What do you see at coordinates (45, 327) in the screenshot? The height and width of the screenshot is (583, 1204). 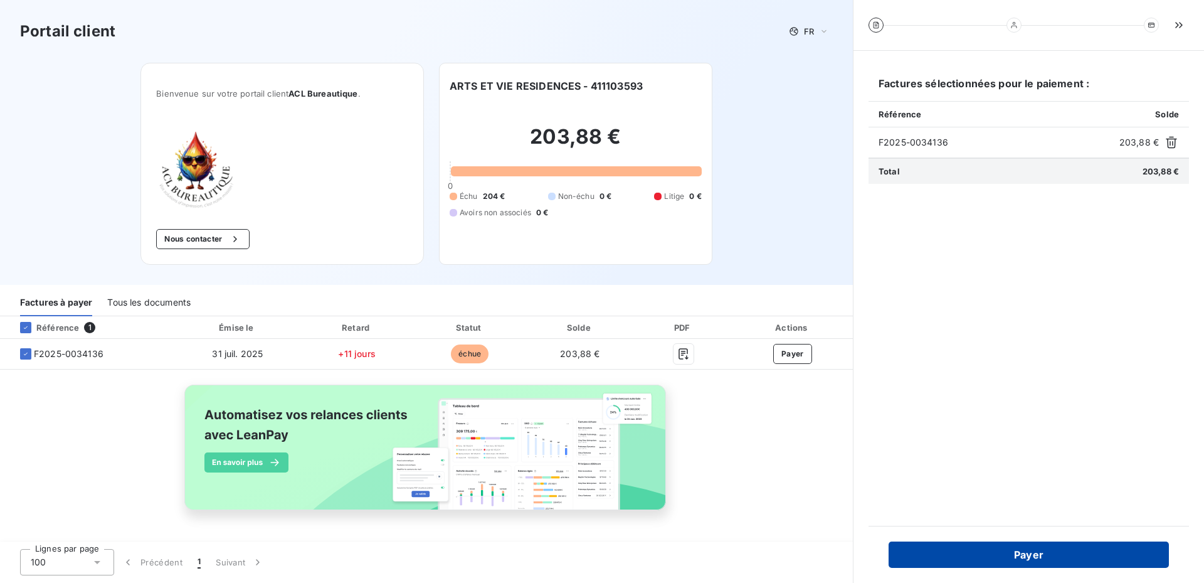 I see `div: Référence` at bounding box center [45, 327].